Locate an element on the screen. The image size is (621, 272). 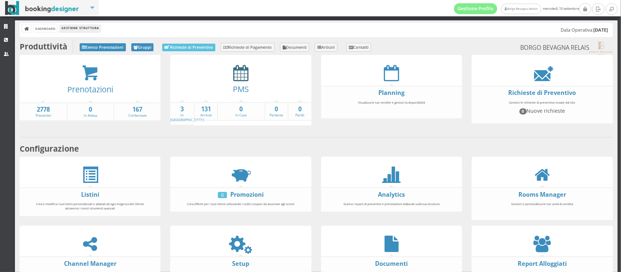
a: Rooms Manager is located at coordinates (542, 195).